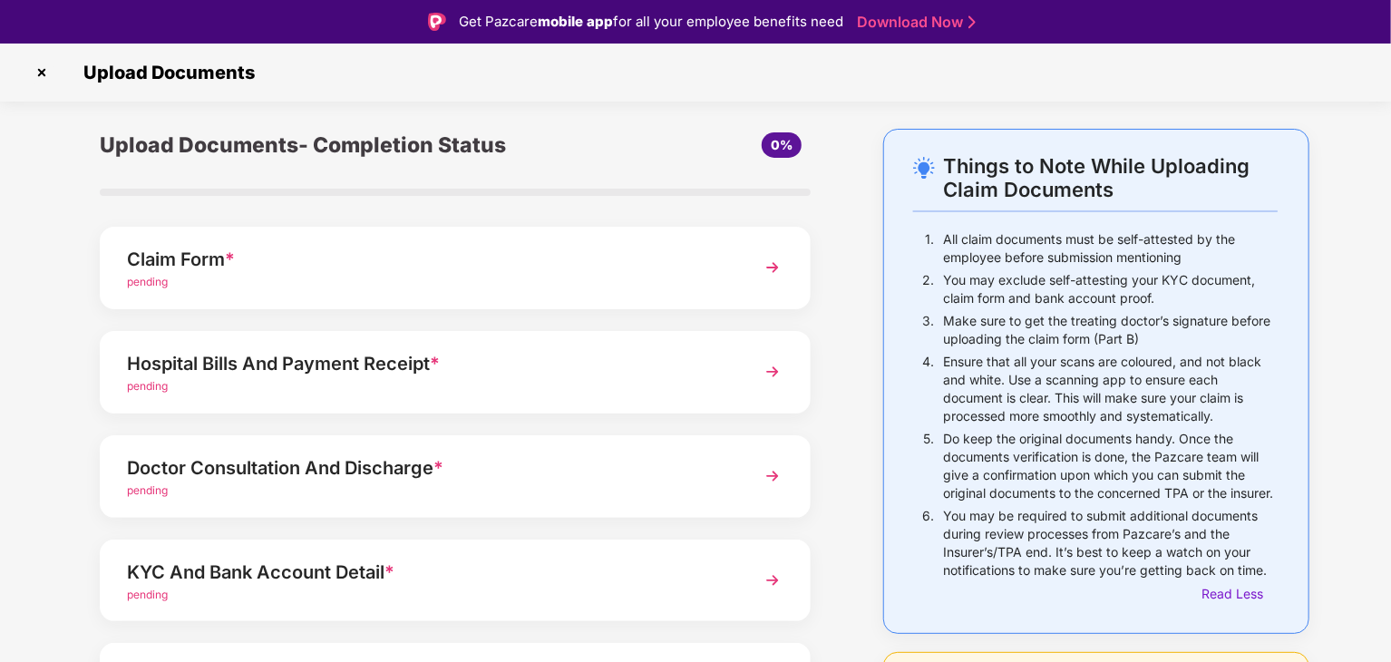 The image size is (1391, 662). I want to click on div: Things to Note While Uploading Claim Documents, so click(1110, 178).